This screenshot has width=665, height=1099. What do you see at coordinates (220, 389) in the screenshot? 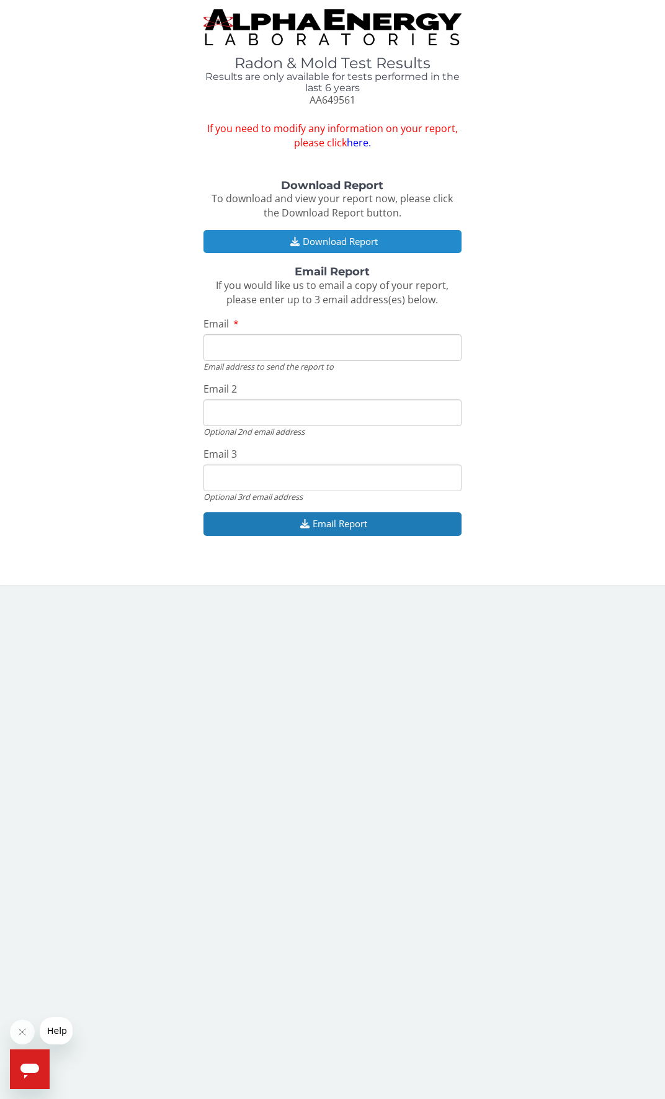
I see `span: Email 2` at bounding box center [220, 389].